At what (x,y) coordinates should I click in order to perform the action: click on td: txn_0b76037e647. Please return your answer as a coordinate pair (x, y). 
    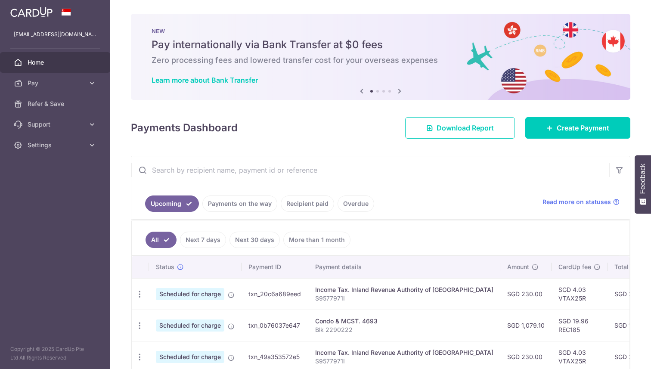
    Looking at the image, I should click on (275, 325).